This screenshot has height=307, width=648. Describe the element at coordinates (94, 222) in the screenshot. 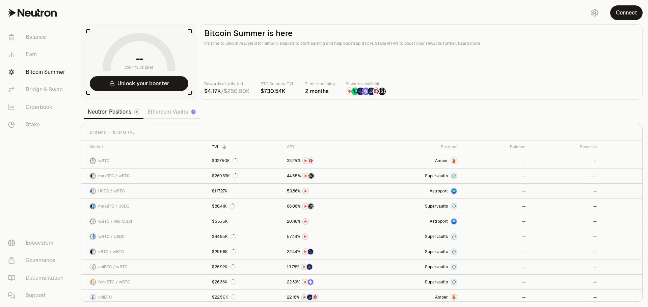

I see `img: wBTC.axl Logo` at that location.